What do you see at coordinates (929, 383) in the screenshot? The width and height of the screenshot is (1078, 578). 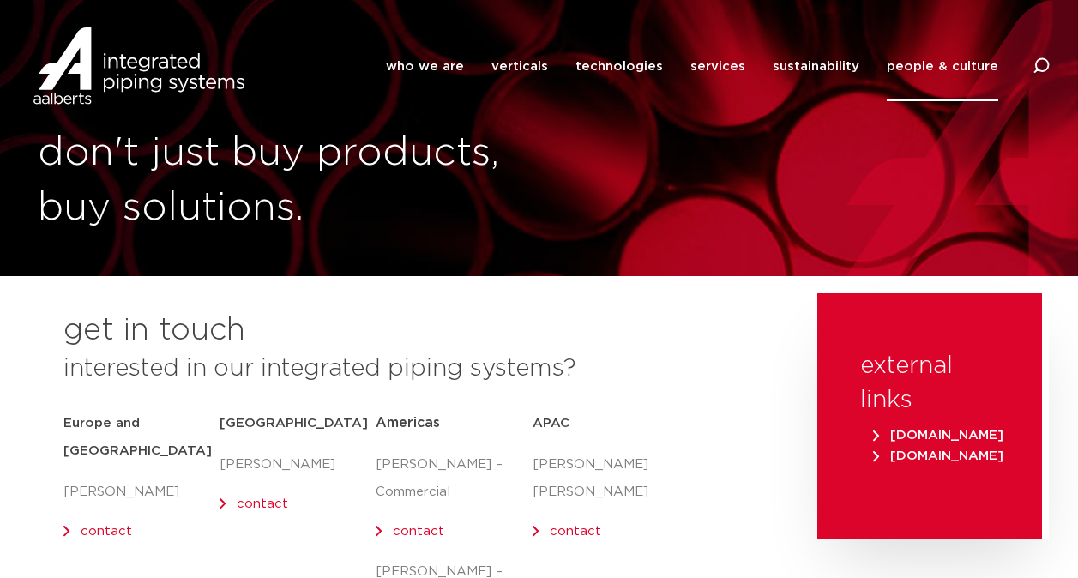 I see `h3: external links` at bounding box center [929, 383].